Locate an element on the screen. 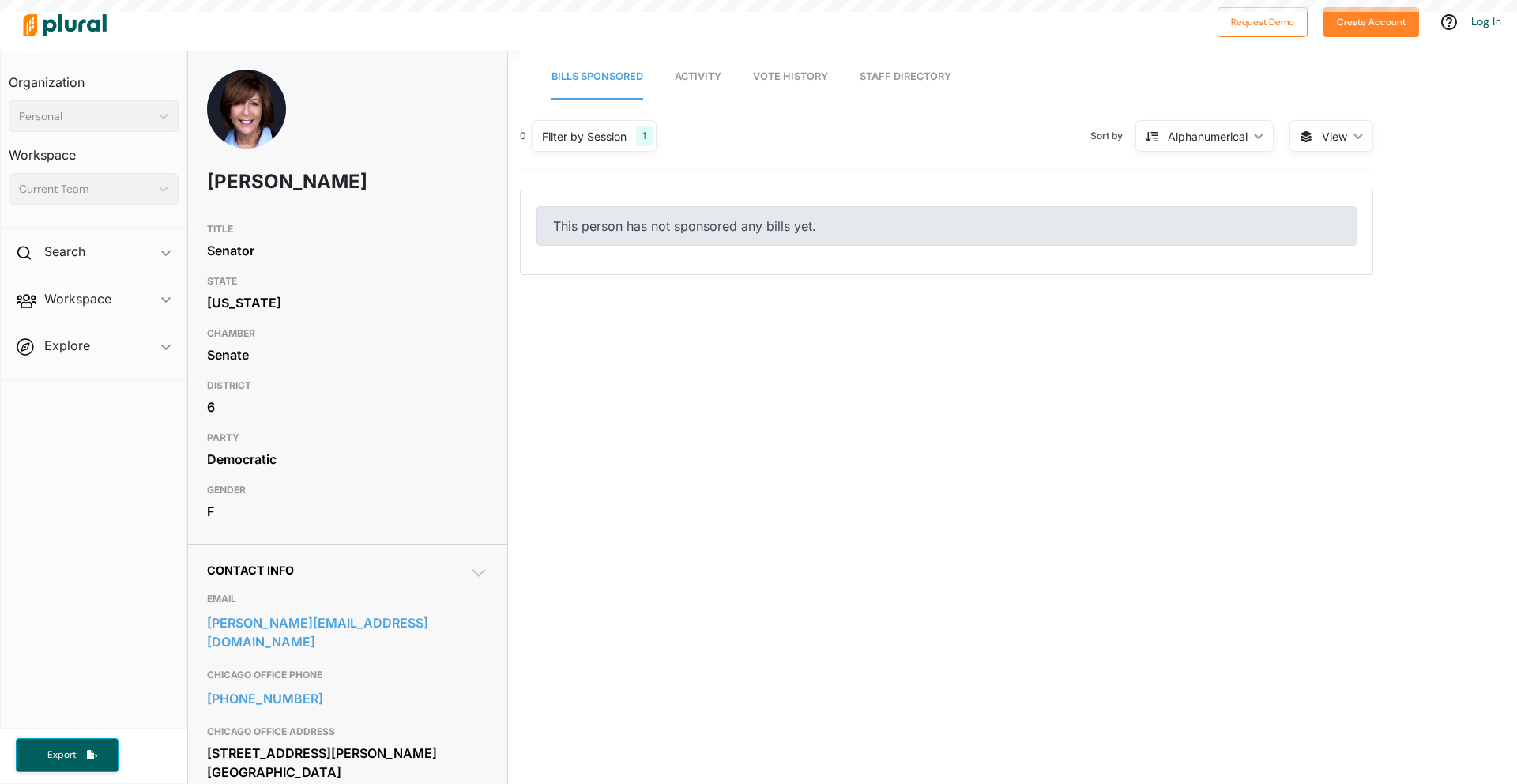  span: Vote History is located at coordinates (790, 76).